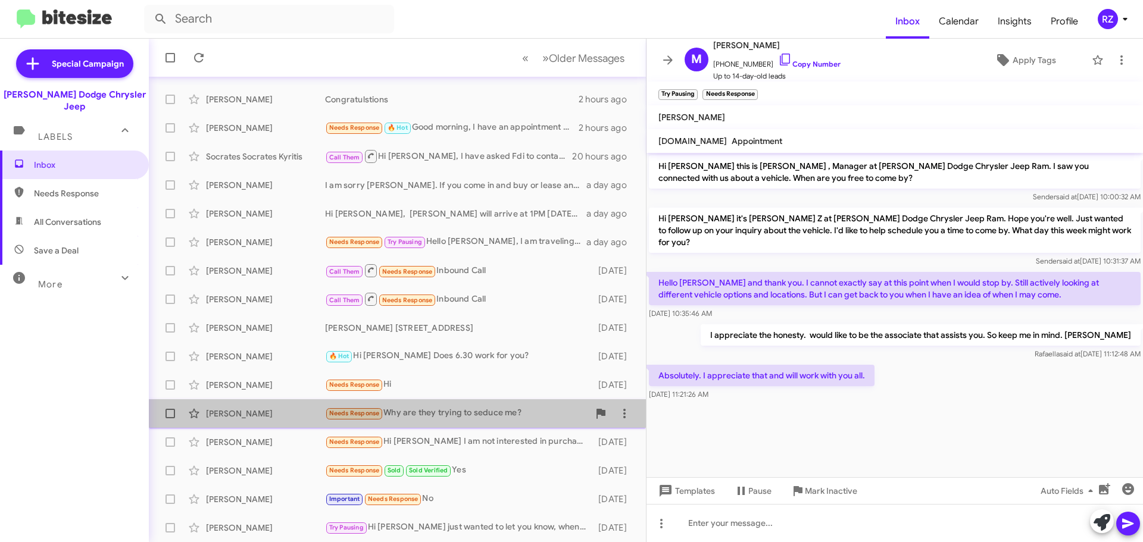 Image resolution: width=1143 pixels, height=542 pixels. What do you see at coordinates (88, 64) in the screenshot?
I see `span: Special Campaign` at bounding box center [88, 64].